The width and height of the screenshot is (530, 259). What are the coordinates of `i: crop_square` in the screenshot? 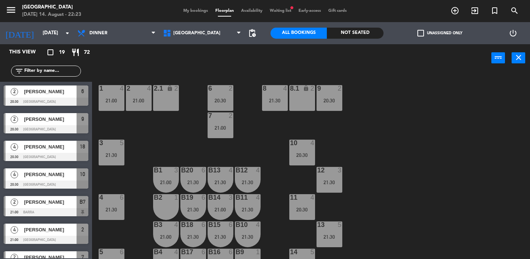 It's located at (50, 52).